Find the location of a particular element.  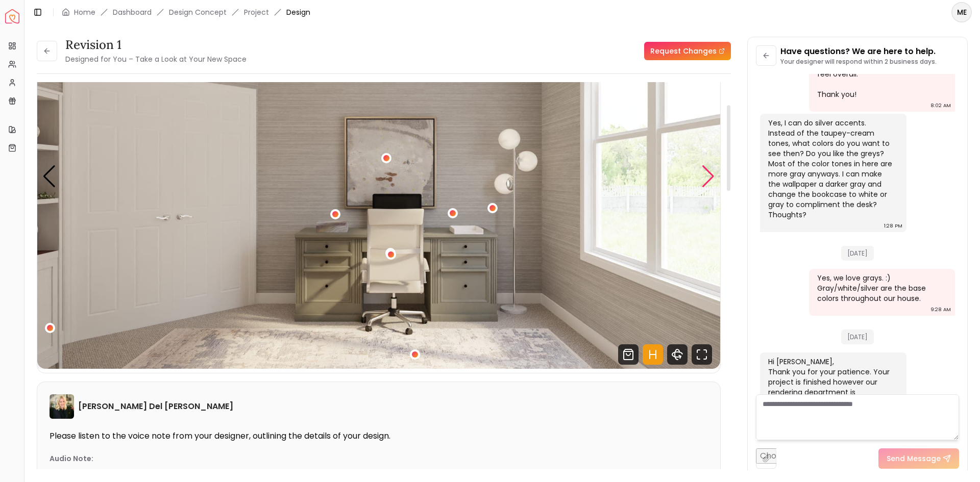

div: 1:28 PM is located at coordinates (893, 226).